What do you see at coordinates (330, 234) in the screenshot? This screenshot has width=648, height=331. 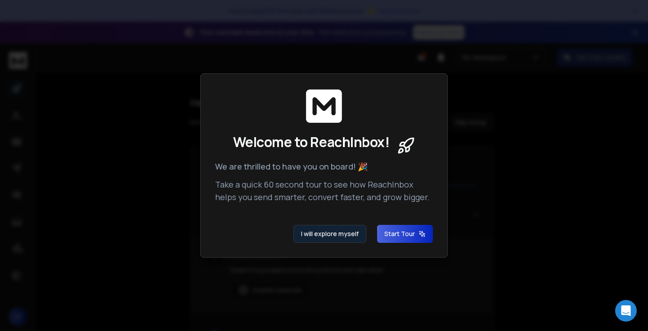 I see `button: I will explore myself` at bounding box center [330, 234].